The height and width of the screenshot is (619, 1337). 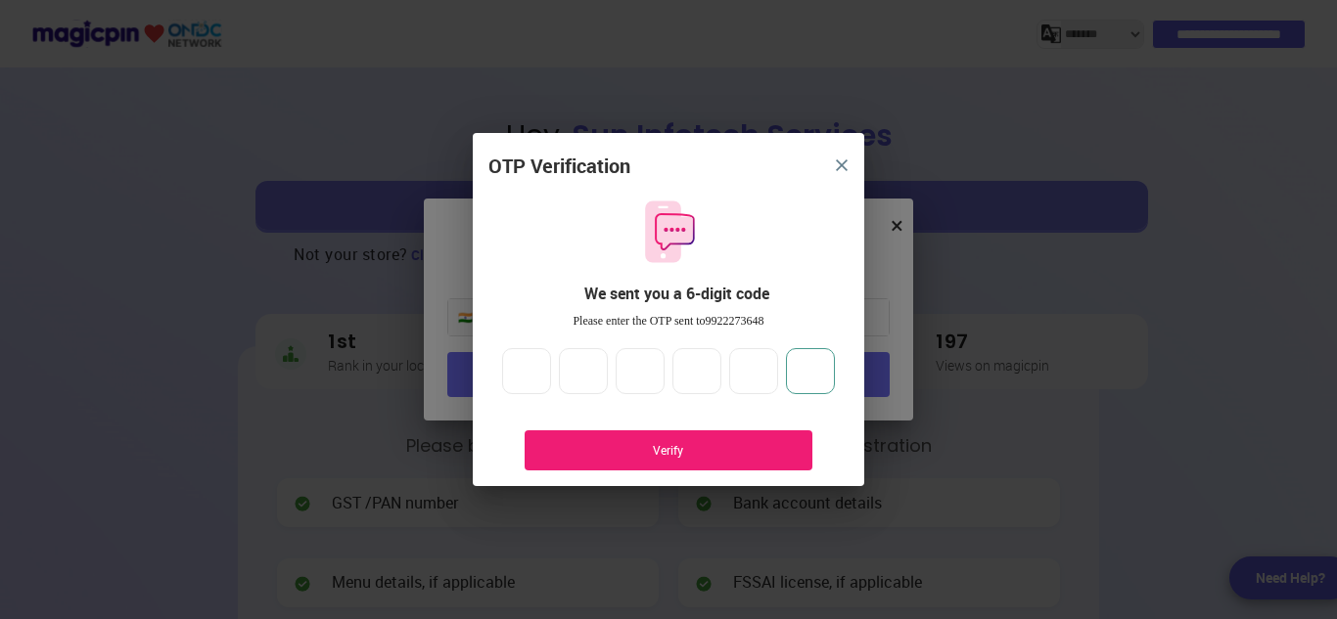 What do you see at coordinates (559, 166) in the screenshot?
I see `div: OTP Verification` at bounding box center [559, 166].